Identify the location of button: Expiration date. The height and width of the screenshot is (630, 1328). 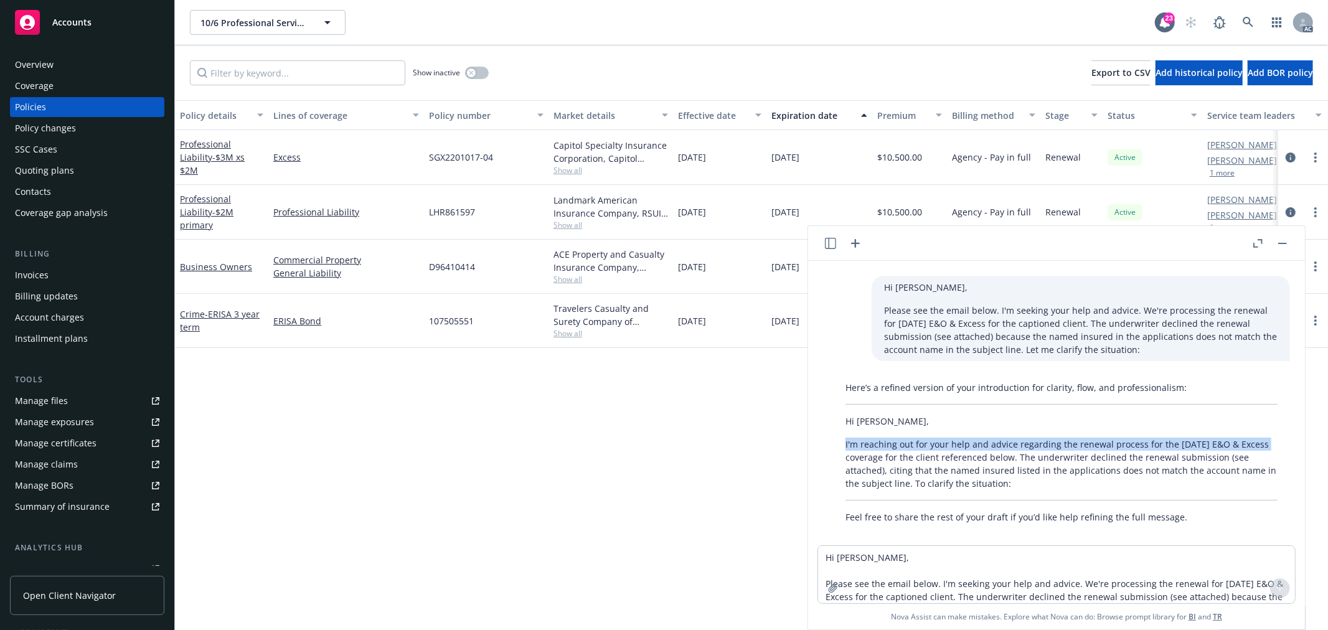
(819, 115).